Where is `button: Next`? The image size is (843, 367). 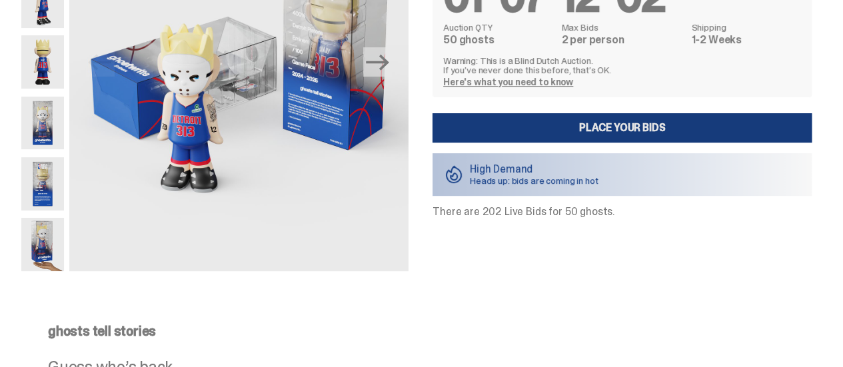
button: Next is located at coordinates (378, 62).